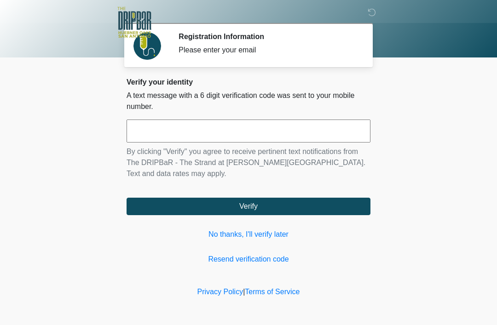  I want to click on p: By clicking "Verify" you agree to receive pertinent text notifications from The DRIPBaR - The Str..., so click(249, 163).